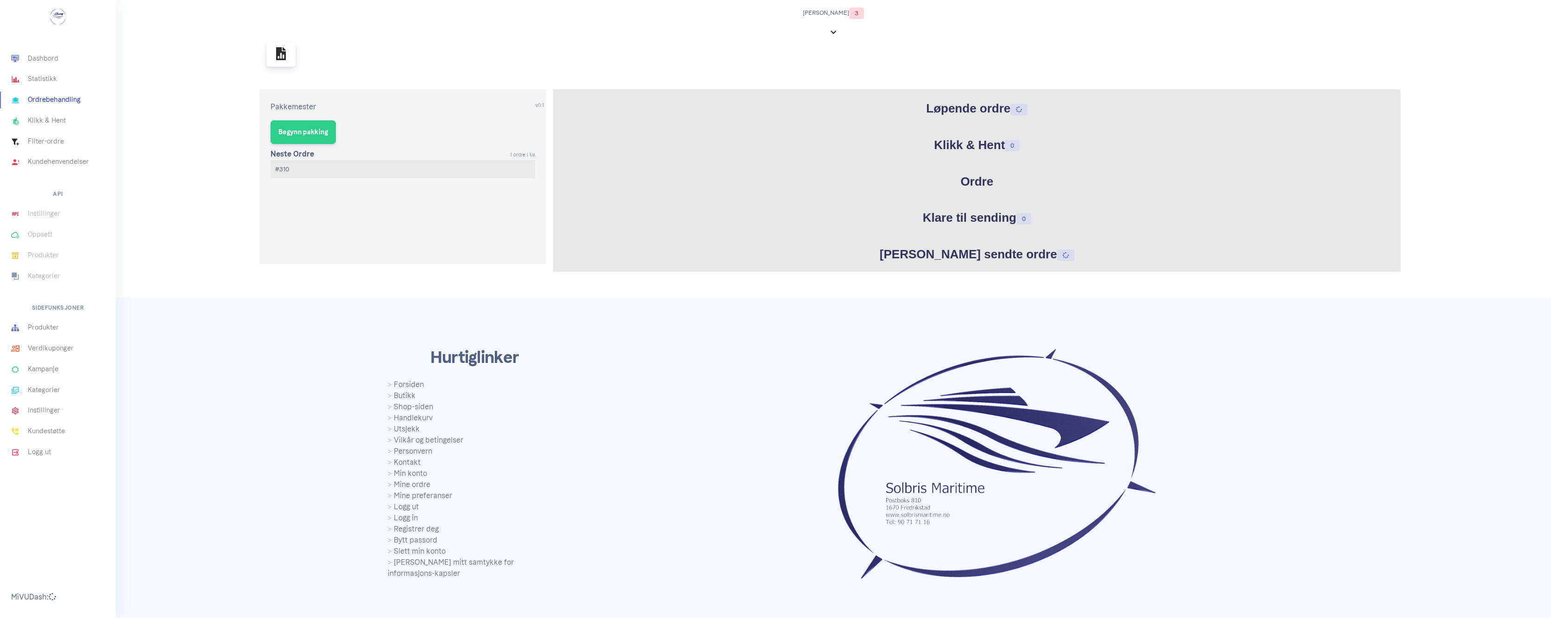  Describe the element at coordinates (474, 452) in the screenshot. I see `a: Personvern` at that location.